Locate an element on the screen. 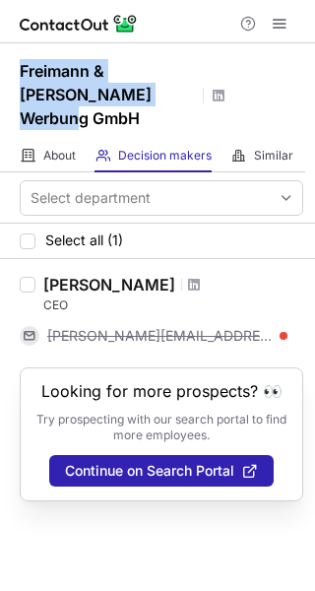 This screenshot has height=591, width=315. div: CEO is located at coordinates (173, 305).